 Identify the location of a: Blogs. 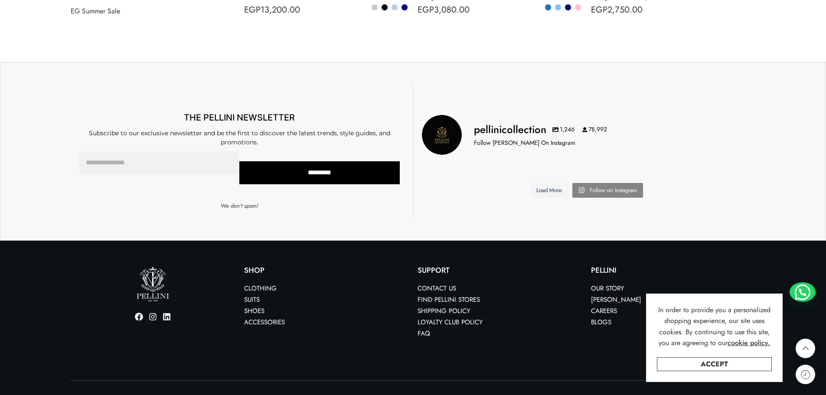
(601, 322).